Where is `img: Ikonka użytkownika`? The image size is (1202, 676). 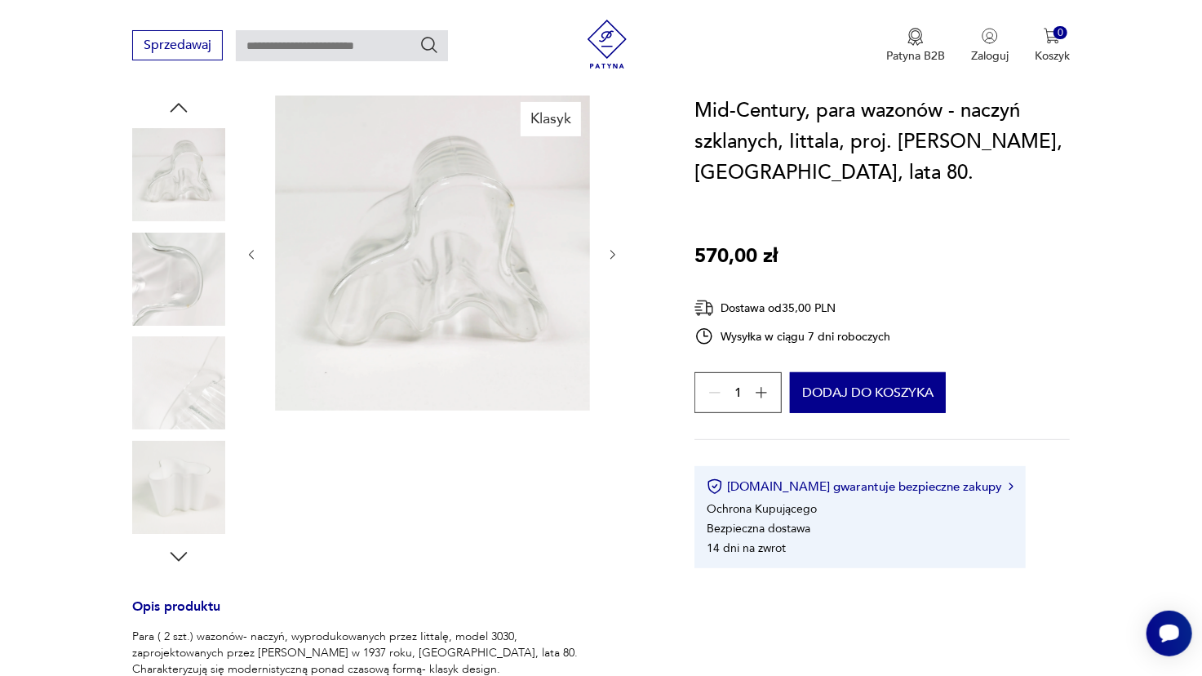 img: Ikonka użytkownika is located at coordinates (990, 36).